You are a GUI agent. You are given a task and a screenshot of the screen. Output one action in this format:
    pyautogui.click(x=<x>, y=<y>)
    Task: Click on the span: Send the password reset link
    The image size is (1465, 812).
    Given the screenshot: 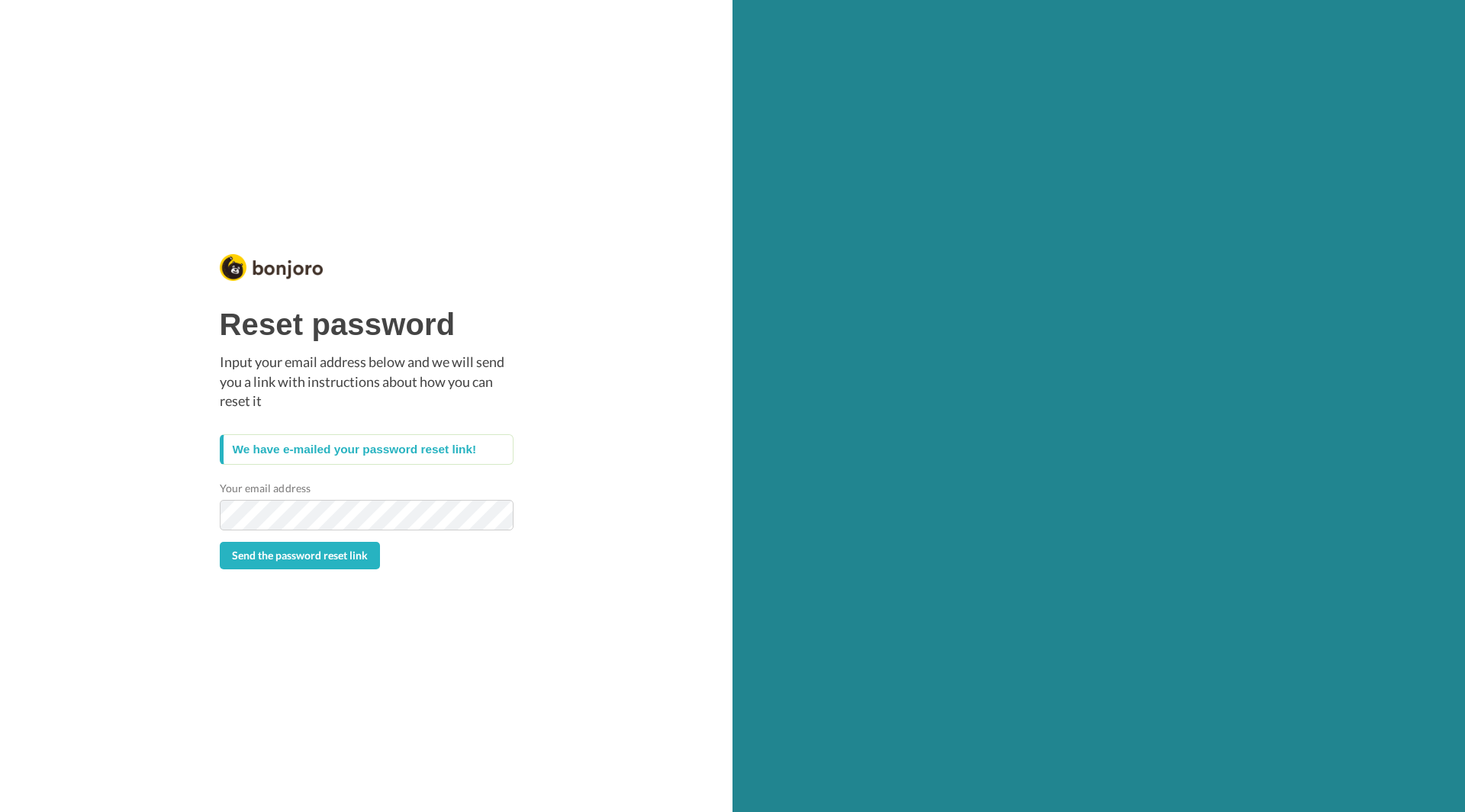 What is the action you would take?
    pyautogui.click(x=300, y=555)
    